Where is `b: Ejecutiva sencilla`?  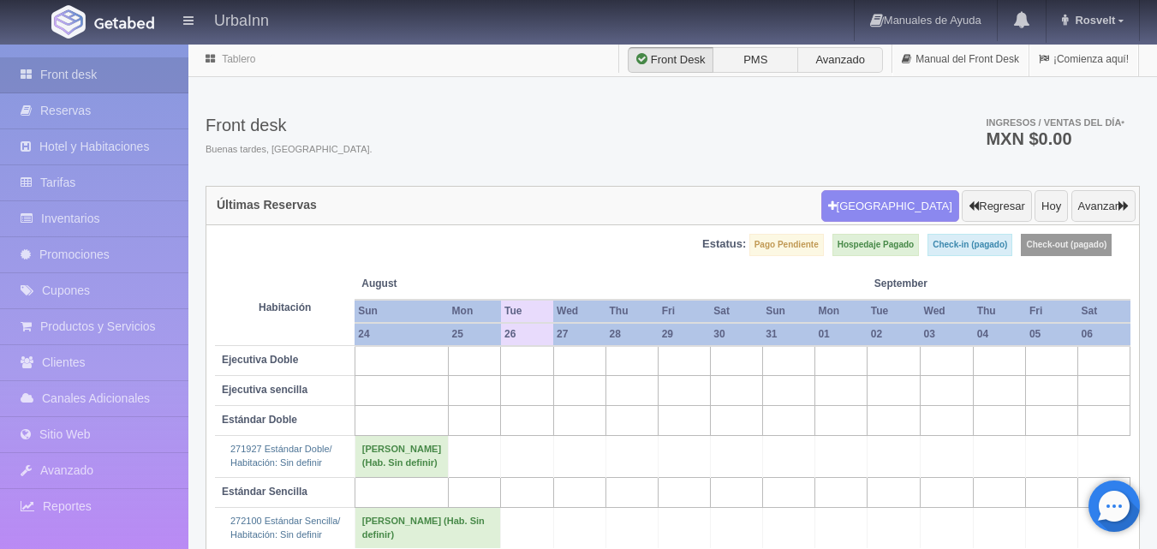
b: Ejecutiva sencilla is located at coordinates (265, 390).